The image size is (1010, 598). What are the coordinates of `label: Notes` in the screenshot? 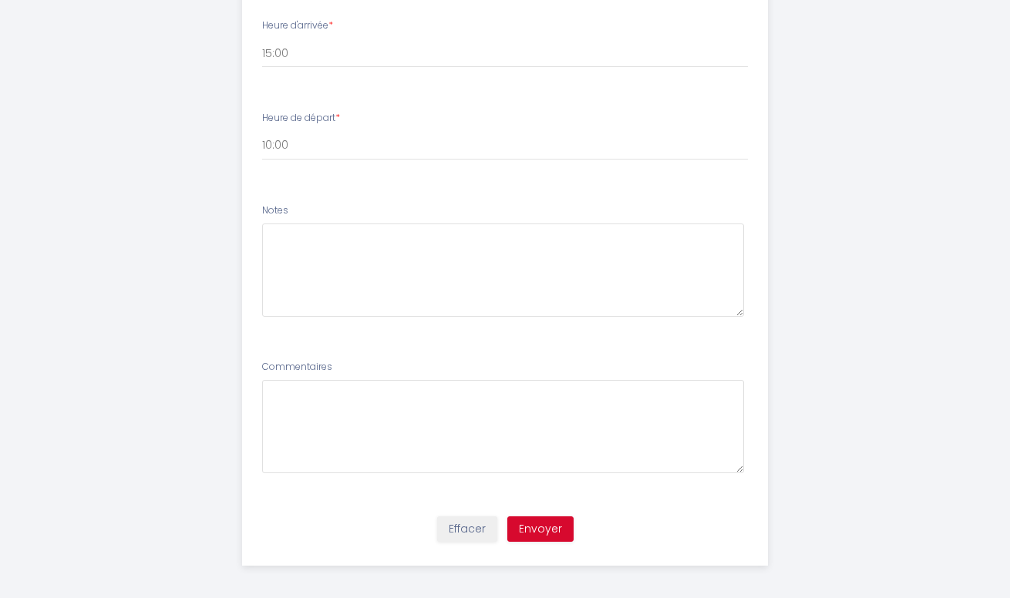 It's located at (275, 211).